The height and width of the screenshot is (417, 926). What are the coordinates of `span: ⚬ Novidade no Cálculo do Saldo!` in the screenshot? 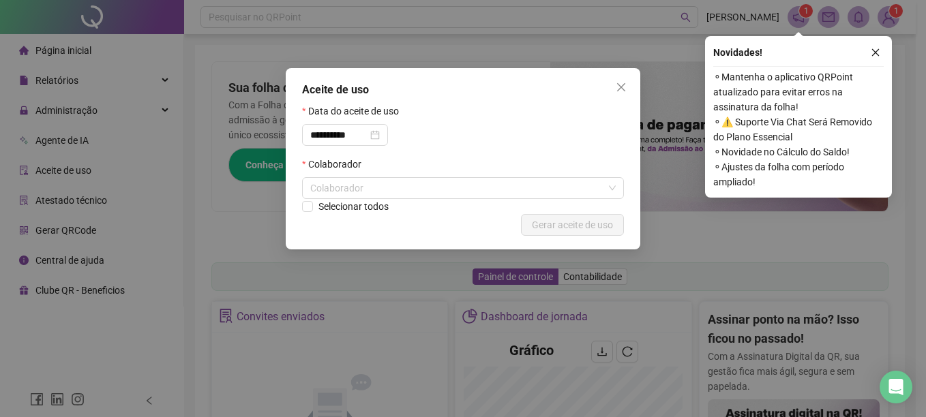 It's located at (799, 152).